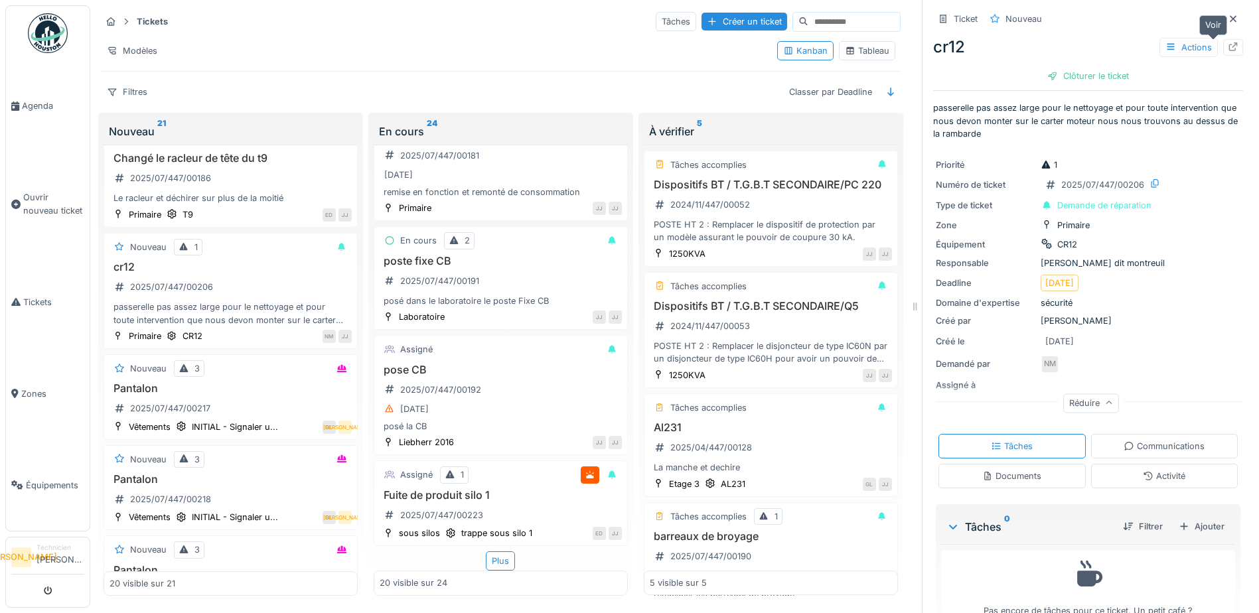 This screenshot has height=613, width=1259. Describe the element at coordinates (235, 427) in the screenshot. I see `div: INITIAL - Signaler u...` at that location.